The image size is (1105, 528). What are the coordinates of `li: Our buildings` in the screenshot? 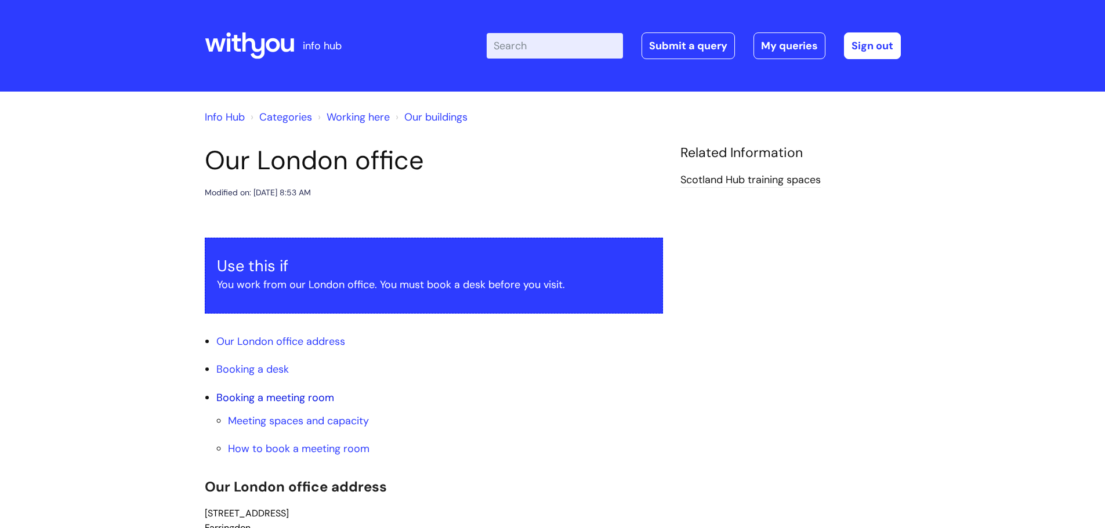 It's located at (430, 117).